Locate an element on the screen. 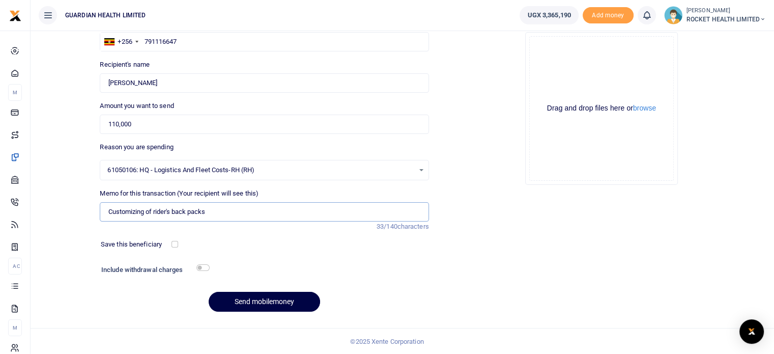  span: Add money is located at coordinates (608, 15).